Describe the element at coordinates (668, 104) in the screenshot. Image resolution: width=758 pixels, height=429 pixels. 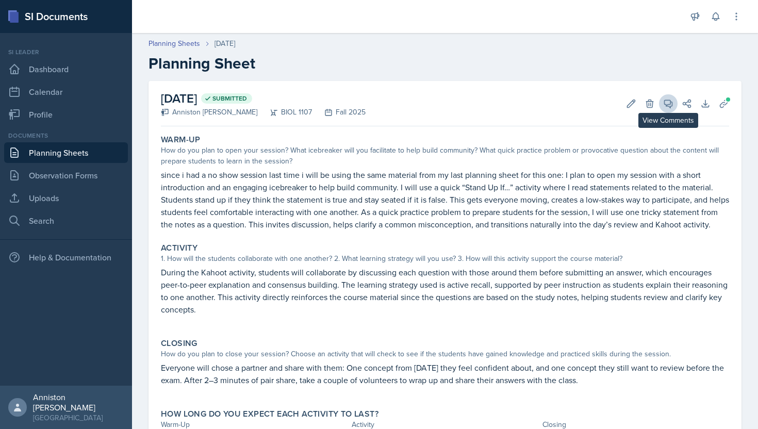
I see `button: View Comments` at that location.